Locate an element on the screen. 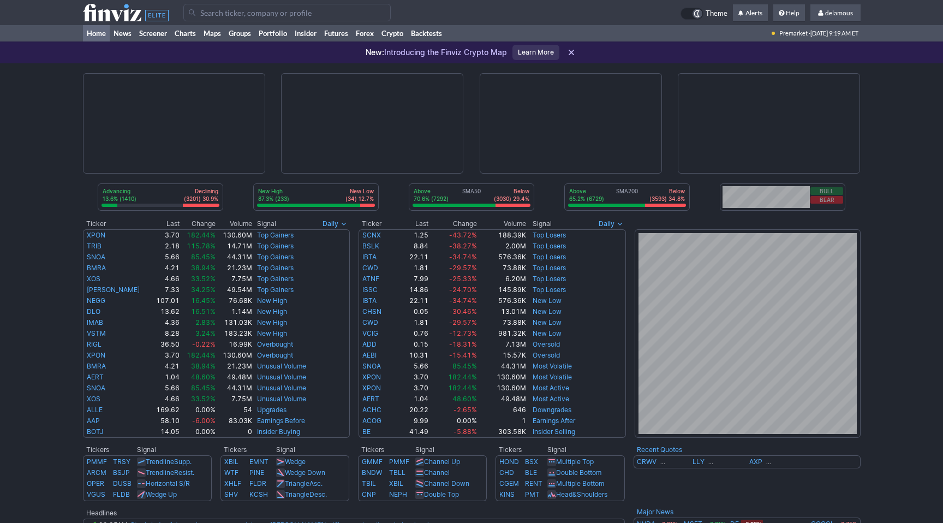 Image resolution: width=943 pixels, height=523 pixels. a: DUSB is located at coordinates (122, 483).